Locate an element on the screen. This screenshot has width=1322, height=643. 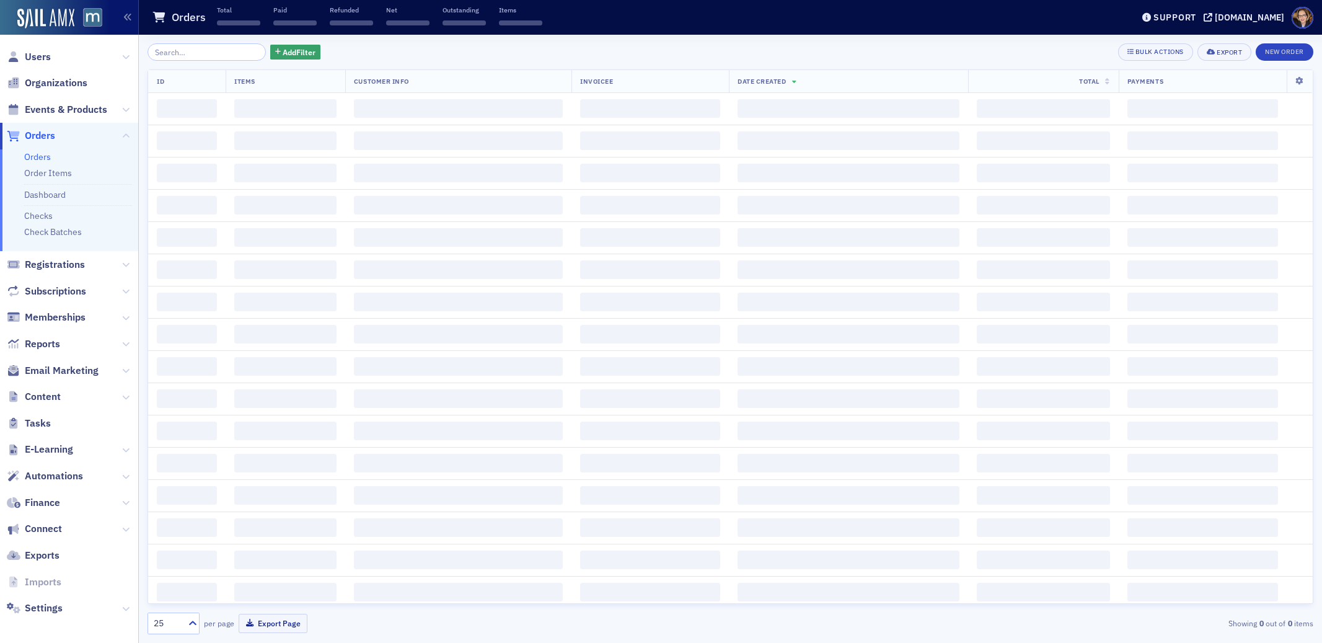
span: Tasks is located at coordinates (38, 423).